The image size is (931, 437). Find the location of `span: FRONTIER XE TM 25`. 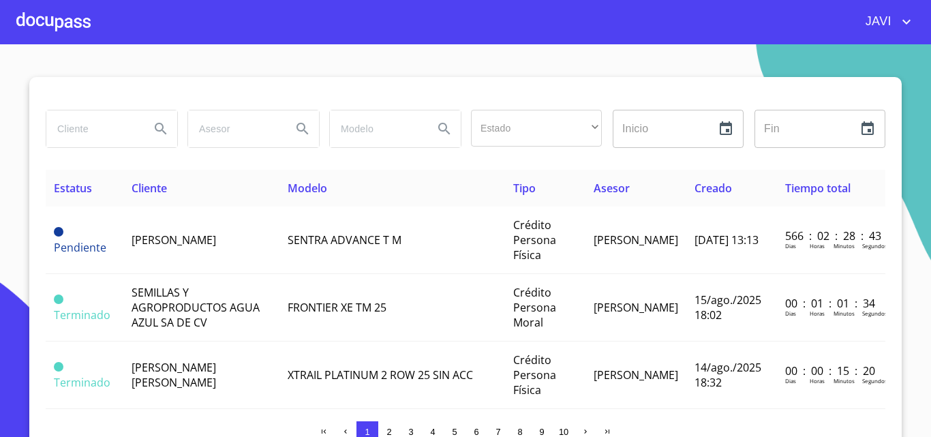

span: FRONTIER XE TM 25 is located at coordinates (337, 307).